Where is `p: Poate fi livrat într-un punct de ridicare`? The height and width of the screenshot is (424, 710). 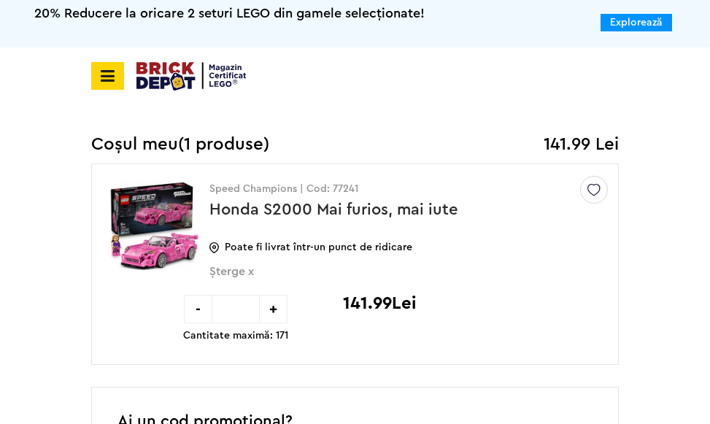 p: Poate fi livrat într-un punct de ridicare is located at coordinates (399, 247).